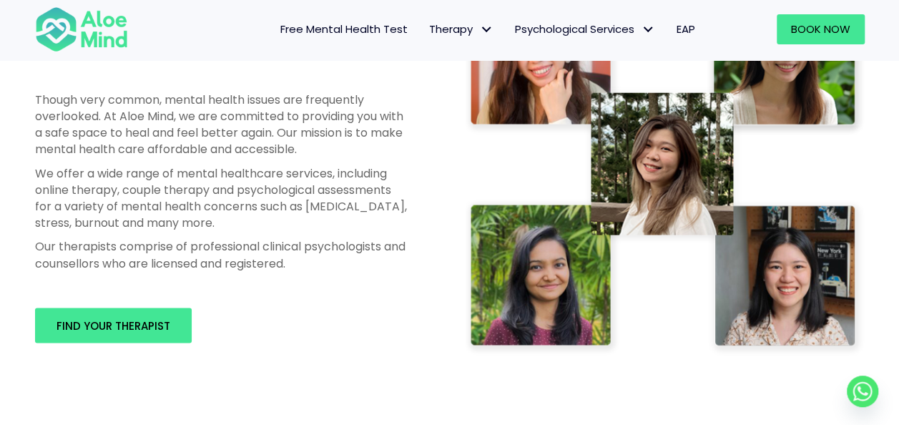 This screenshot has width=899, height=425. What do you see at coordinates (462, 29) in the screenshot?
I see `span: Therapy` at bounding box center [462, 29].